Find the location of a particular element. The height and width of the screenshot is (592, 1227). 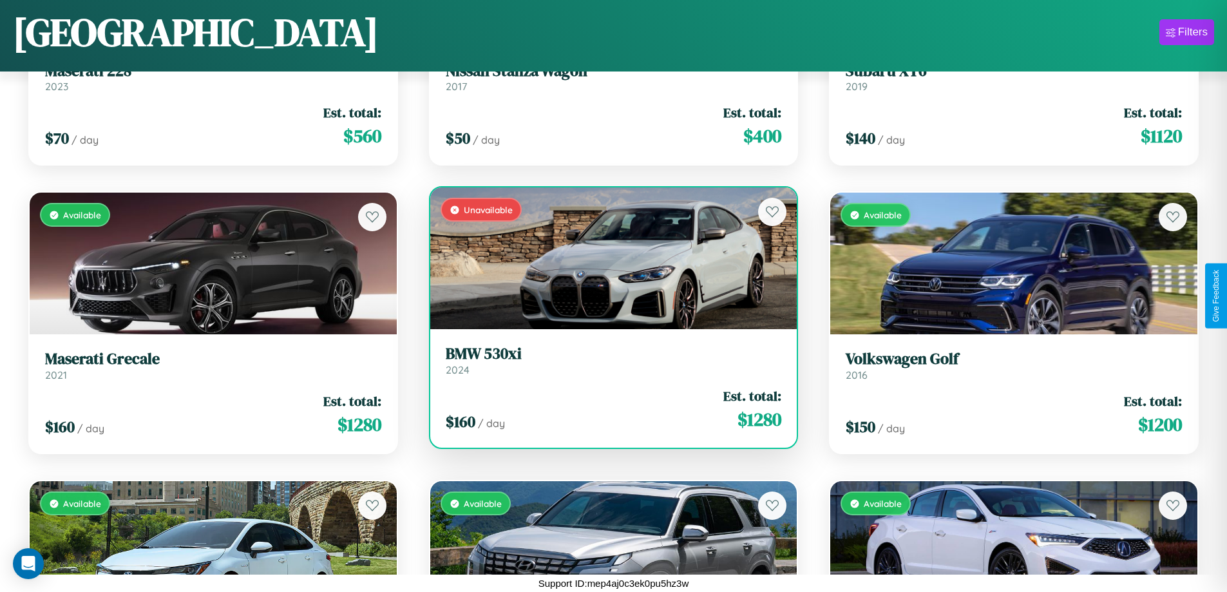

span: 2024 is located at coordinates (457, 370).